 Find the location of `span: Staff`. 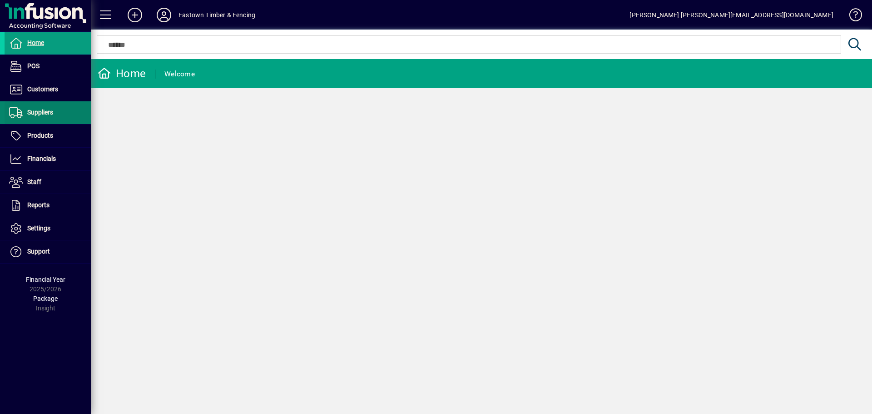

span: Staff is located at coordinates (34, 182).